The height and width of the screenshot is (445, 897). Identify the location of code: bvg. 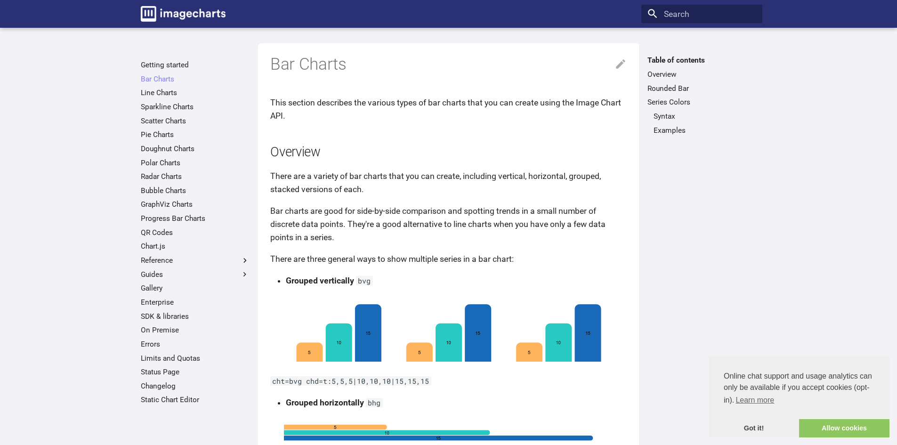
(365, 281).